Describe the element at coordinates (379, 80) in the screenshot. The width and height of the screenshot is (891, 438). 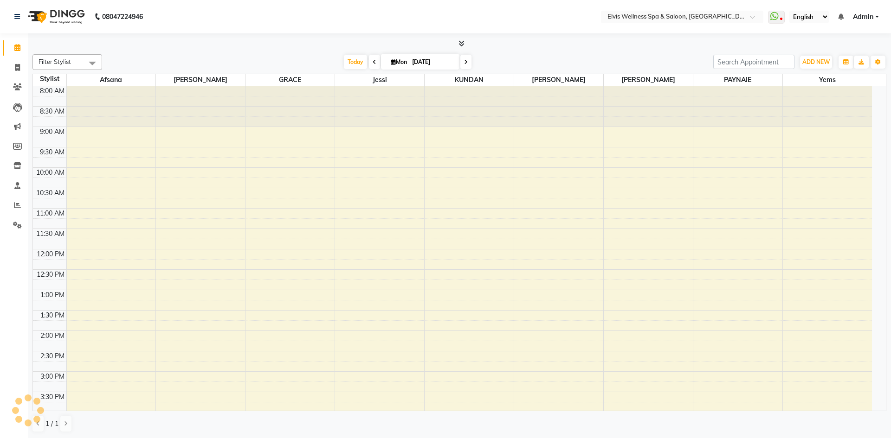
I see `span: jessi` at that location.